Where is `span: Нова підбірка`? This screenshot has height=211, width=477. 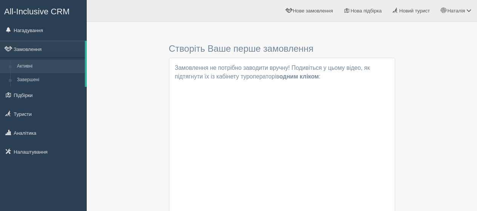
span: Нова підбірка is located at coordinates (366, 11).